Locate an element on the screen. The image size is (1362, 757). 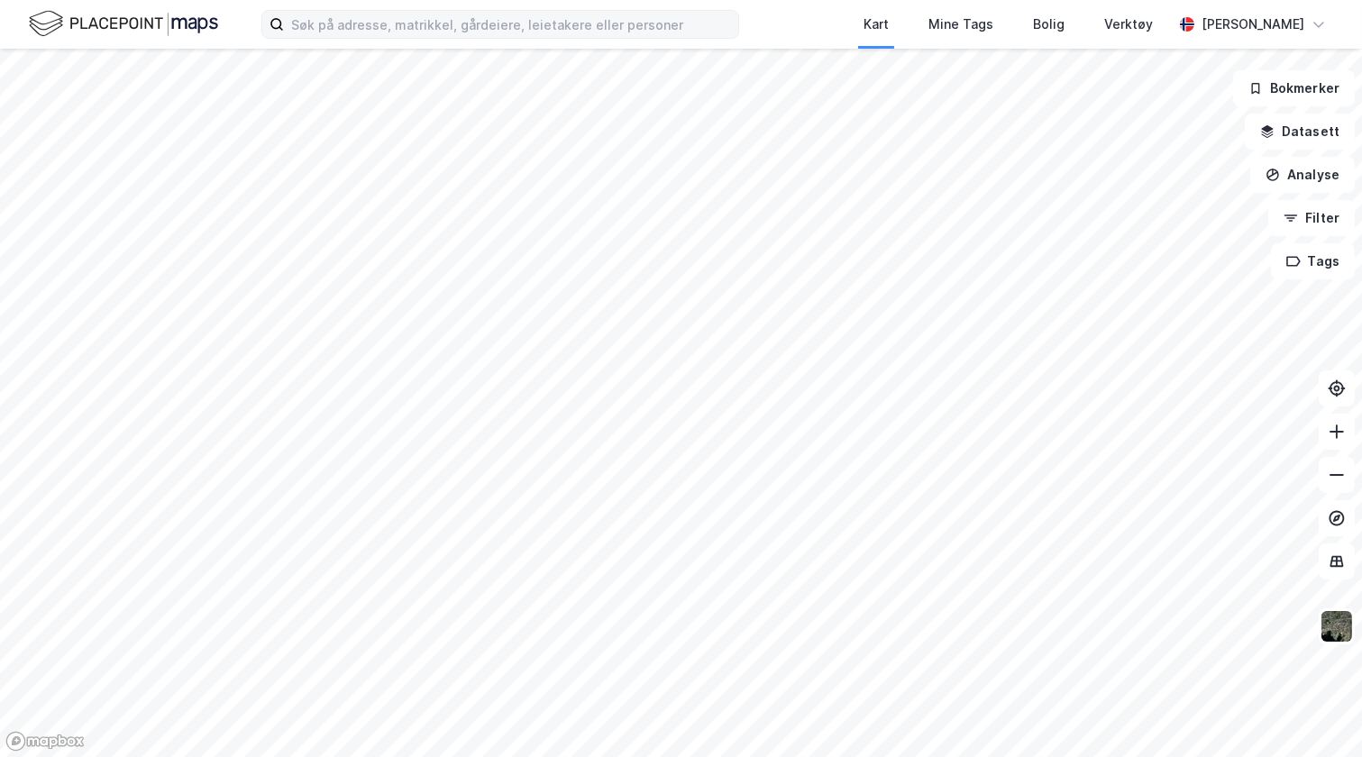
div: Mine Tags is located at coordinates (961, 24).